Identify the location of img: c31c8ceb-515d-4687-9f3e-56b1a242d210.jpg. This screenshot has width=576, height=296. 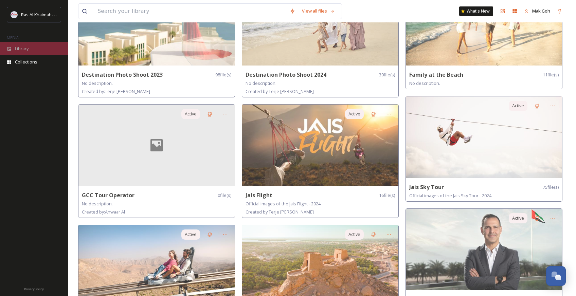
(484, 250).